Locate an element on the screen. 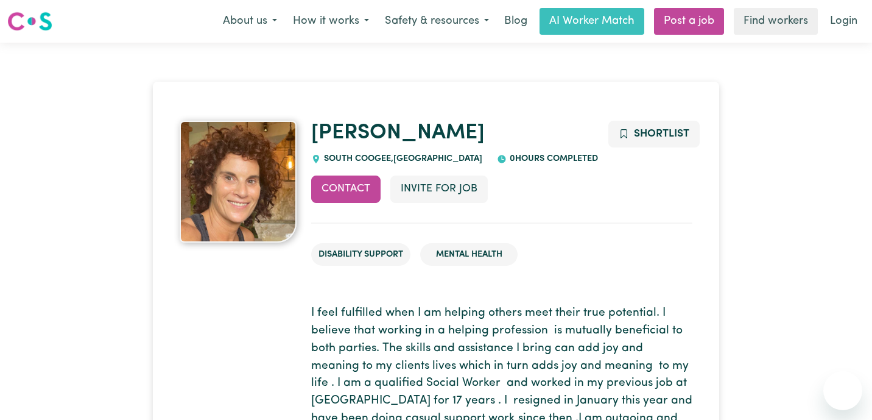 Image resolution: width=872 pixels, height=420 pixels. a: Login is located at coordinates (844, 21).